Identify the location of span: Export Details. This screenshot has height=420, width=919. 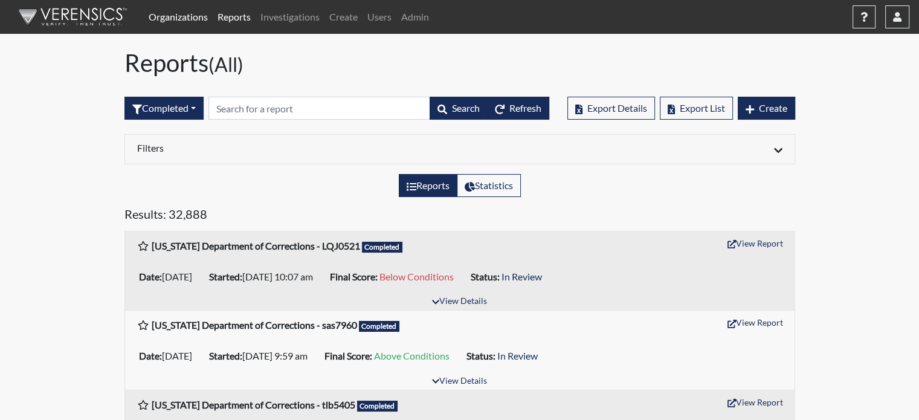
(617, 108).